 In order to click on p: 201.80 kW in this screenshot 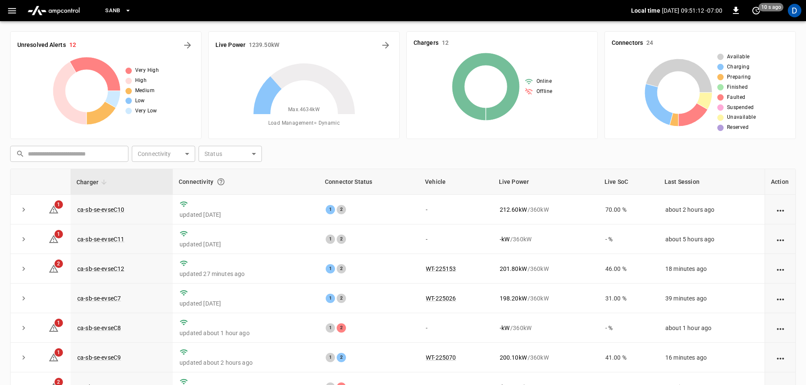, I will do `click(513, 269)`.